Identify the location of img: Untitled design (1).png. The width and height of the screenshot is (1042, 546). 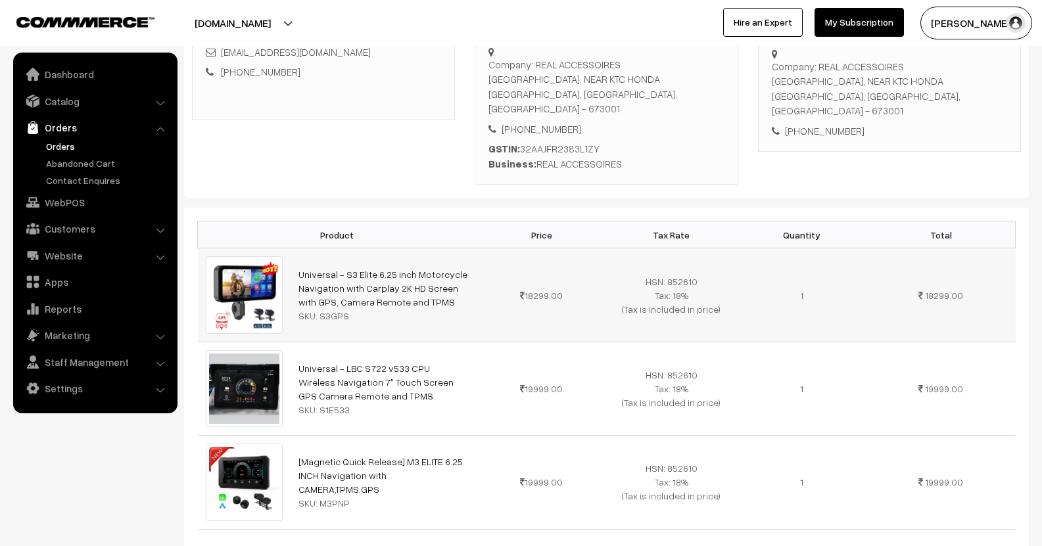
(244, 482).